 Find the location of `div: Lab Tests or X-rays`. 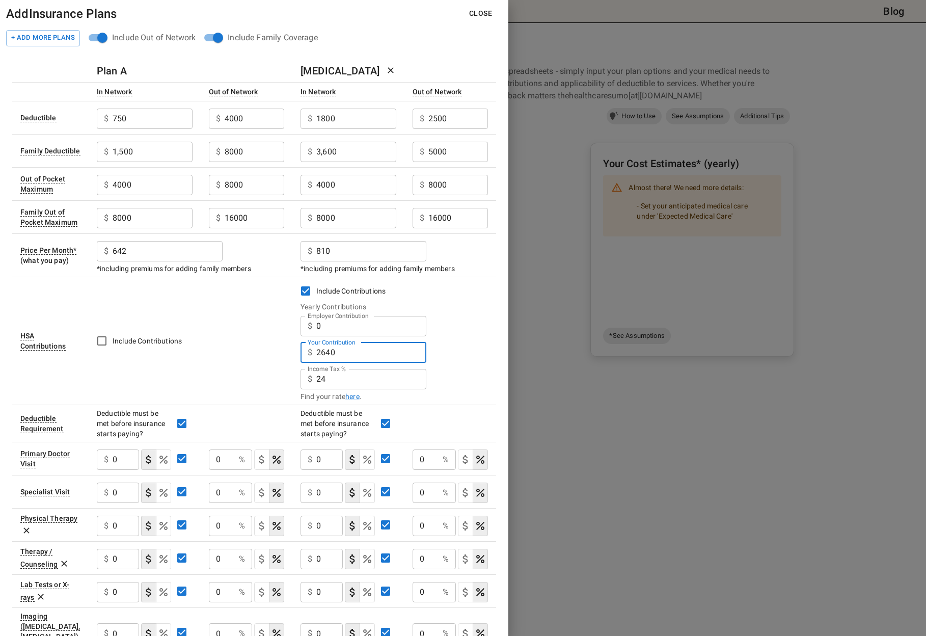

div: Lab Tests or X-rays is located at coordinates (45, 591).